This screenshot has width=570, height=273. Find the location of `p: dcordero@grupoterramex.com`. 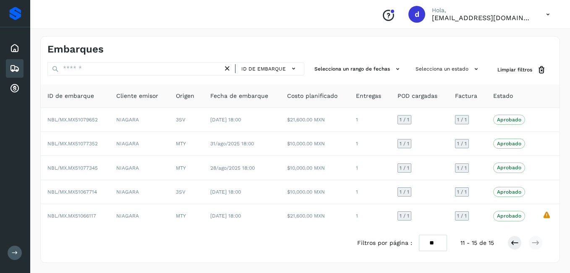

p: dcordero@grupoterramex.com is located at coordinates (483, 18).